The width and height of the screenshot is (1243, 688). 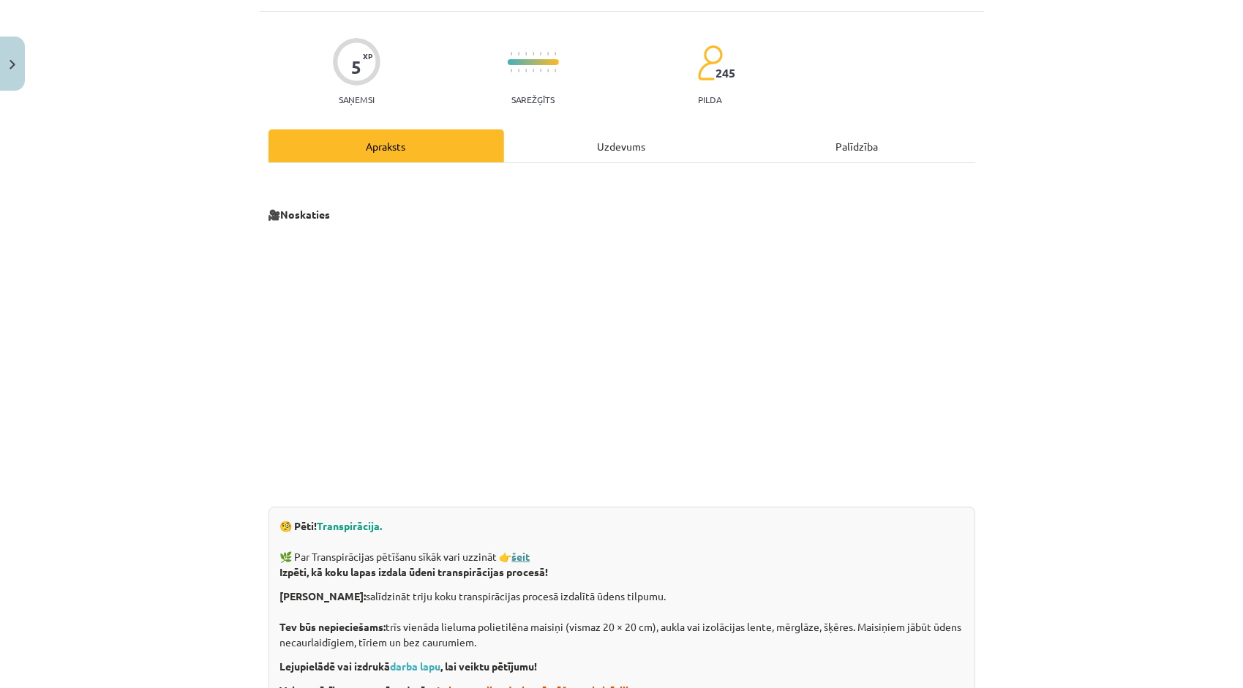 I want to click on b: Noskaties, so click(x=306, y=214).